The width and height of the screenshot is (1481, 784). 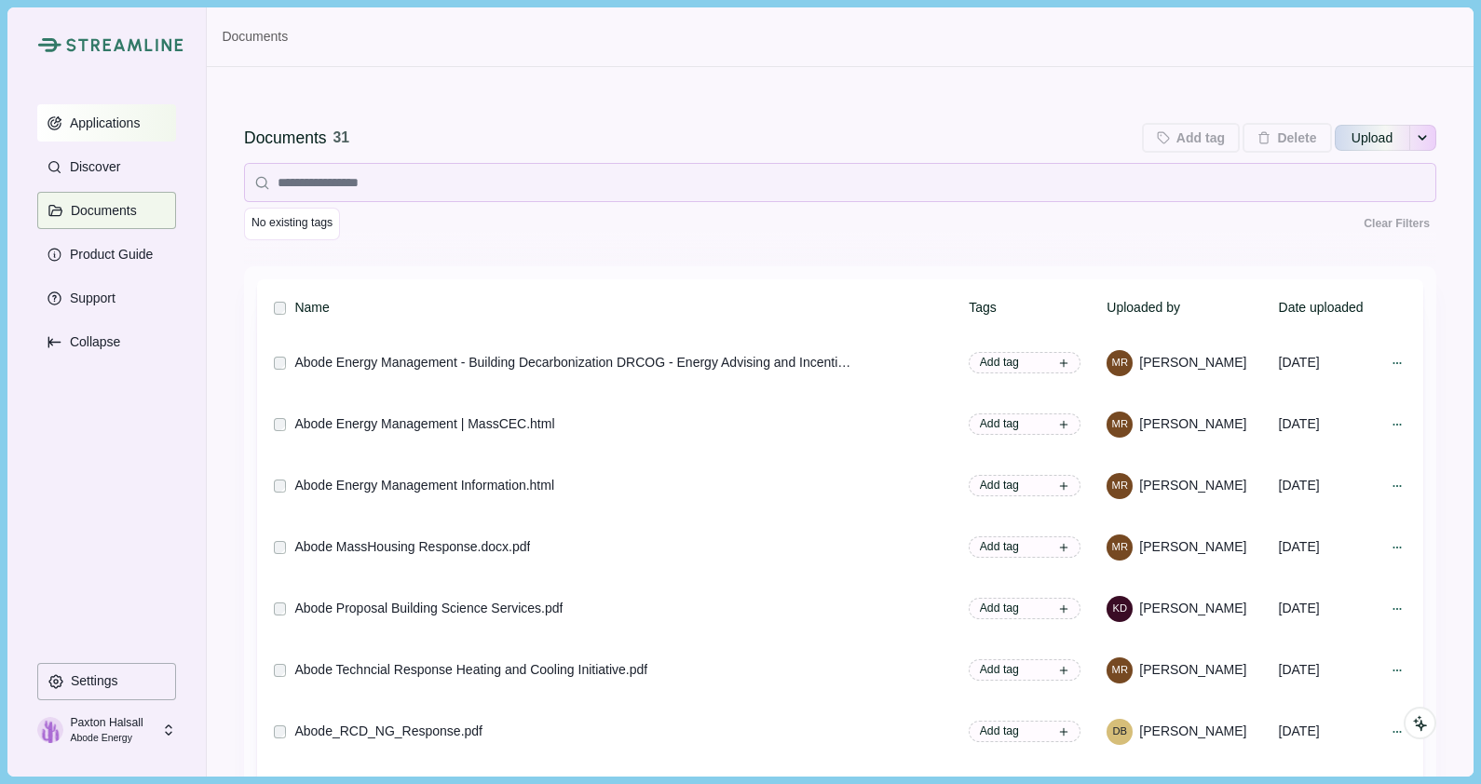 I want to click on th: Uploaded by, so click(x=1189, y=307).